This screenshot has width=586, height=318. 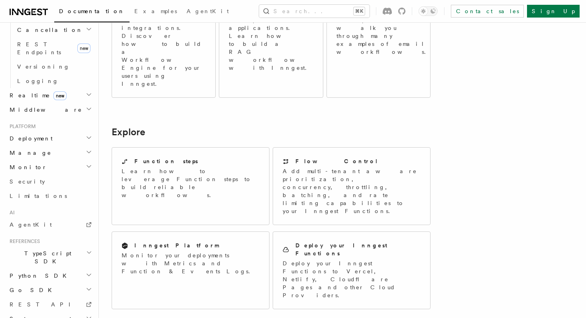 I want to click on button: Search...⌘K, so click(x=314, y=11).